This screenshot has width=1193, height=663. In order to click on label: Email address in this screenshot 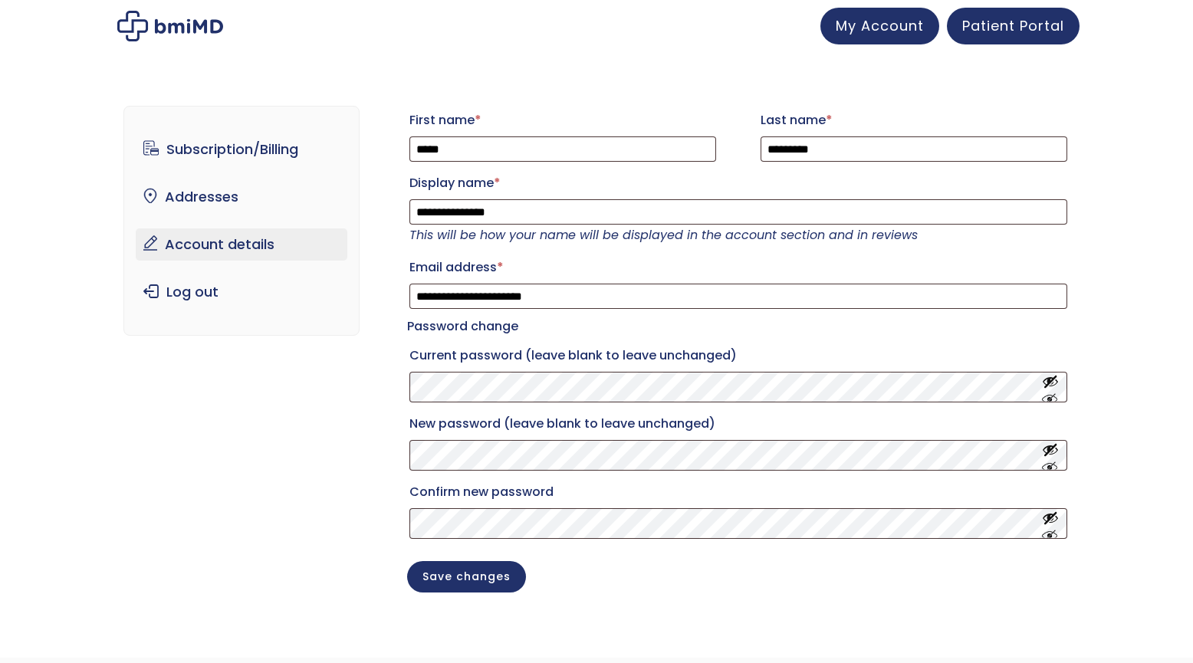, I will do `click(738, 267)`.